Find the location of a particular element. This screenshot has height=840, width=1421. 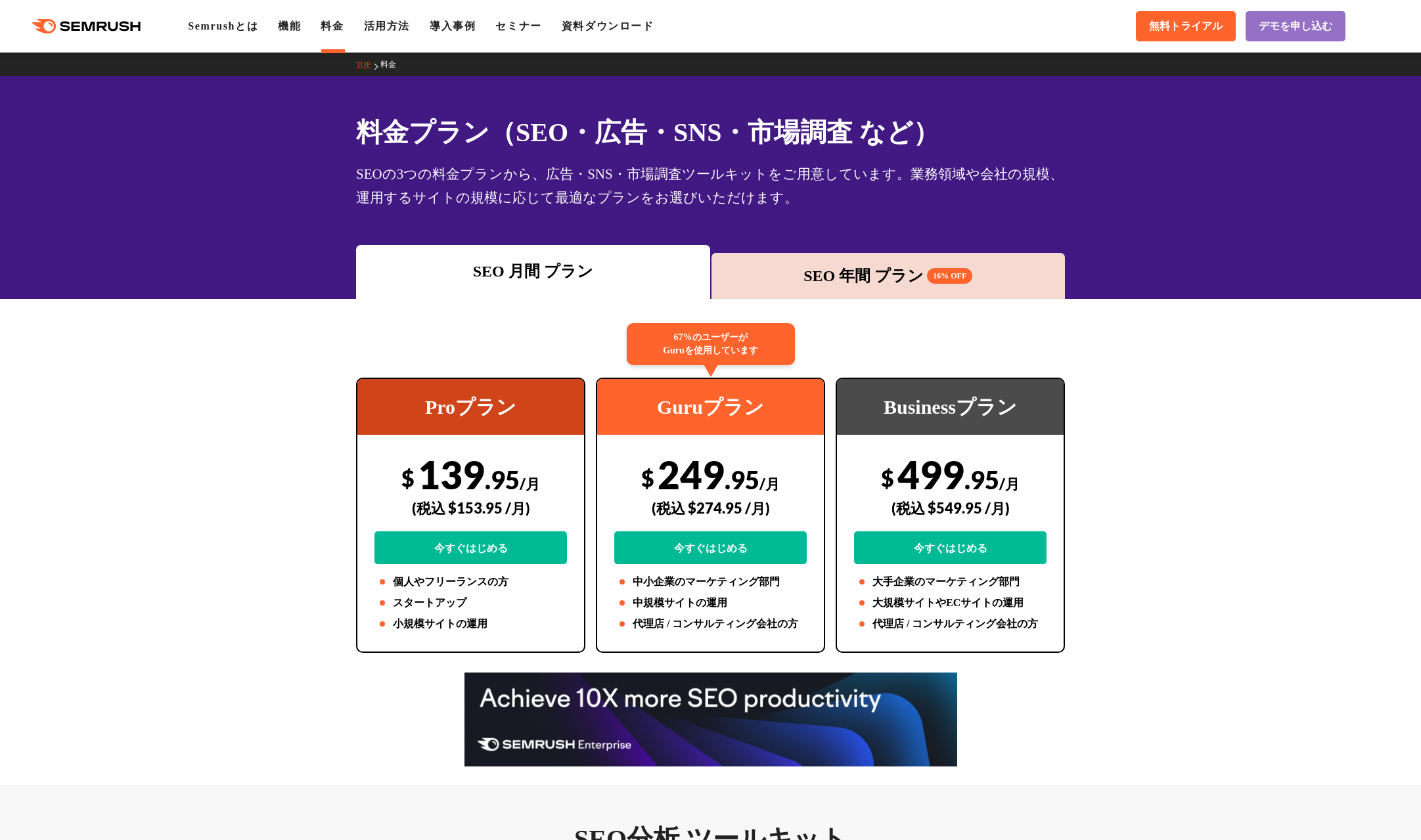

a: Semrushとは is located at coordinates (222, 26).